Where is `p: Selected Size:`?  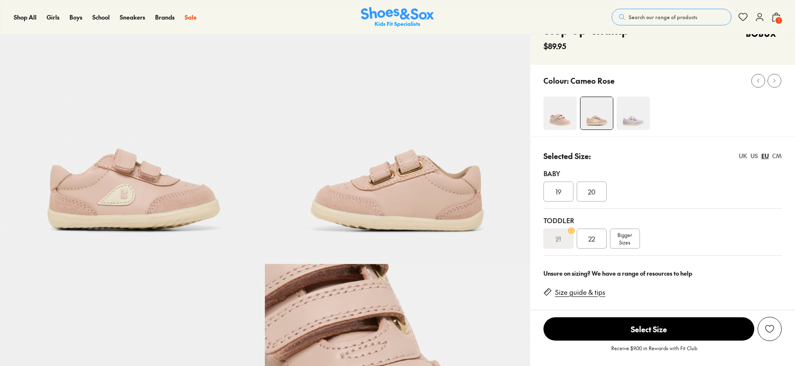
p: Selected Size: is located at coordinates (567, 156).